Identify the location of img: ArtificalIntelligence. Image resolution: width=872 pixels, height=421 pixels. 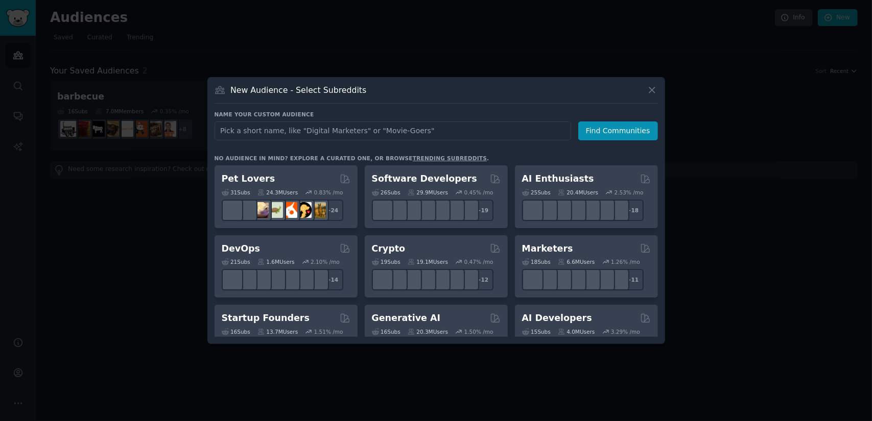
(618, 210).